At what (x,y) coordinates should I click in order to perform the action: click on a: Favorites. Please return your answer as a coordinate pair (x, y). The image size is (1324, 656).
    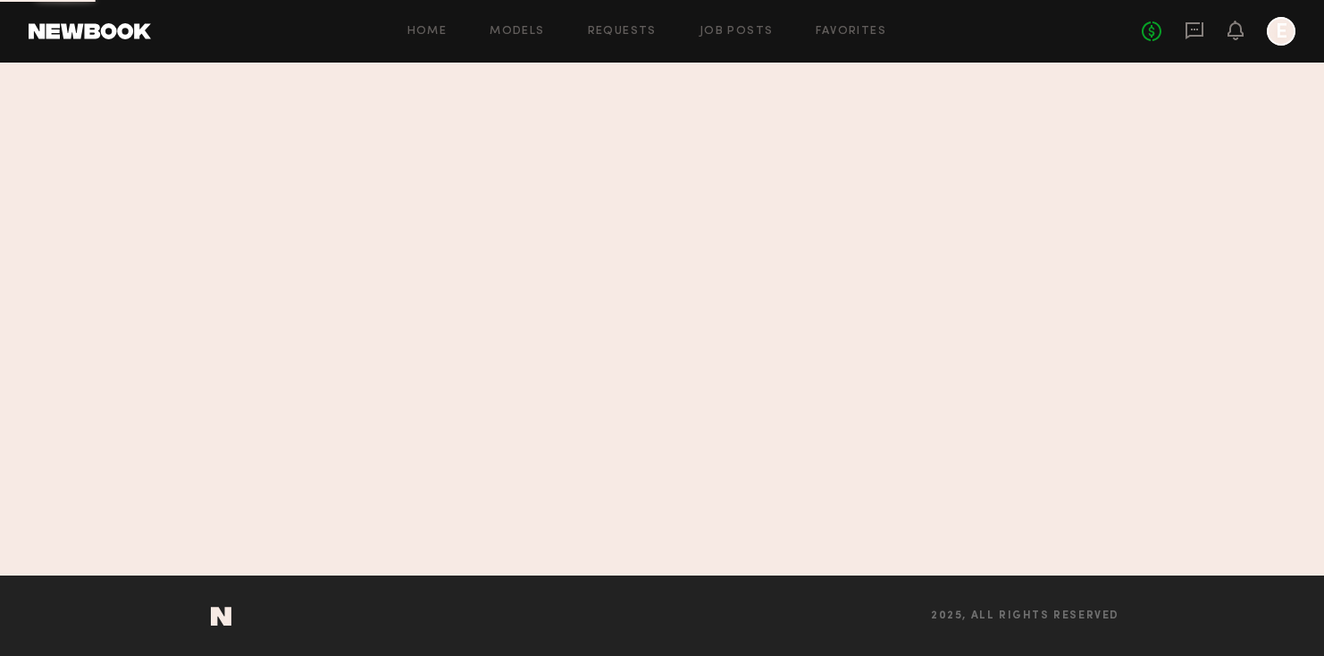
    Looking at the image, I should click on (850, 31).